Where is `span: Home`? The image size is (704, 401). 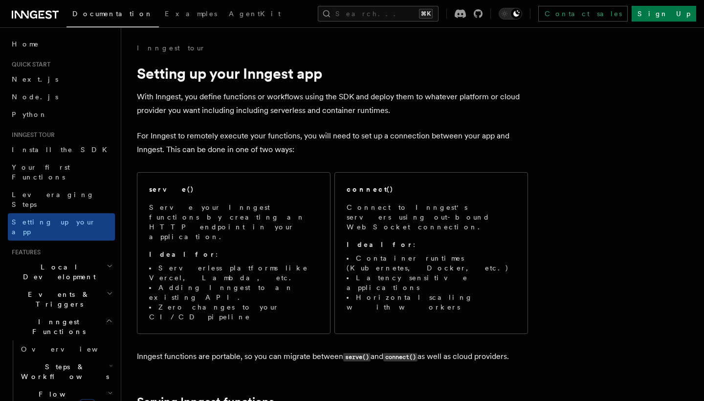 span: Home is located at coordinates (25, 44).